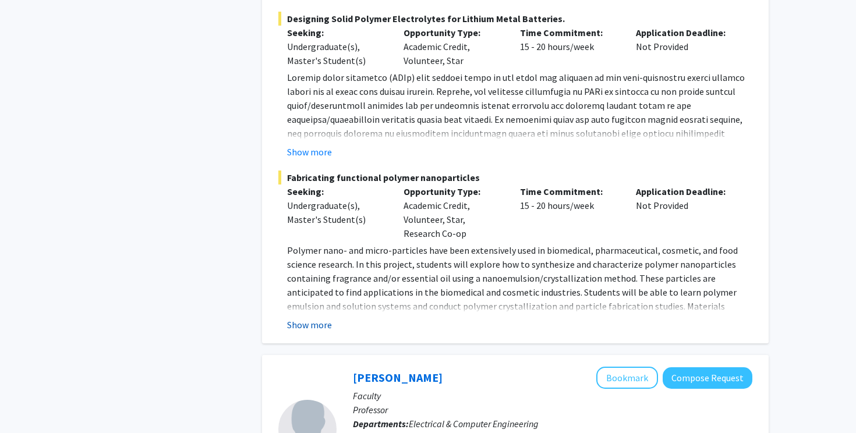 This screenshot has height=433, width=856. Describe the element at coordinates (473, 424) in the screenshot. I see `span: Electrical & Computer Engineering` at that location.